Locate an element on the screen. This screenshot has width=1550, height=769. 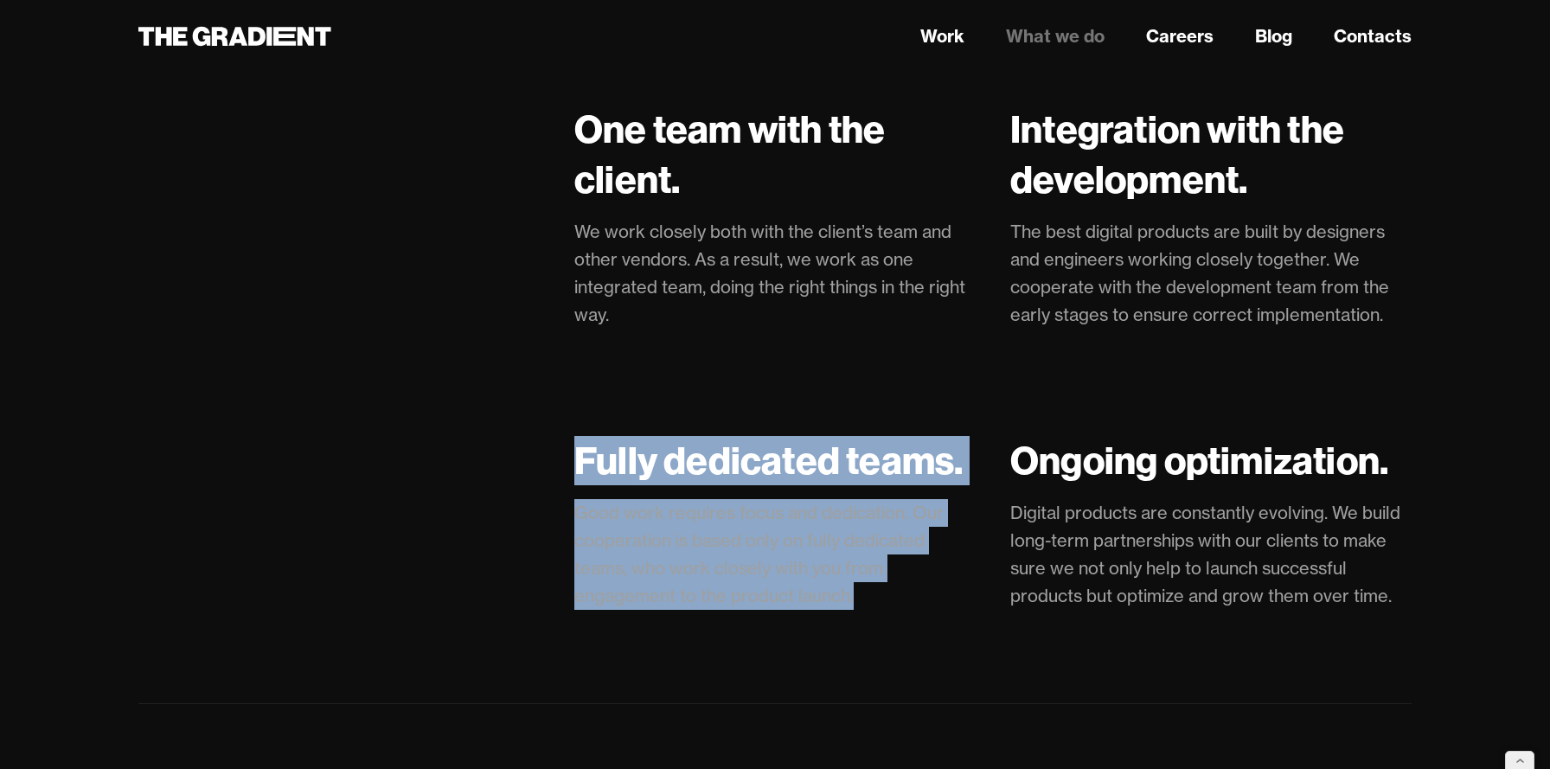
a: Blog is located at coordinates (1273, 36).